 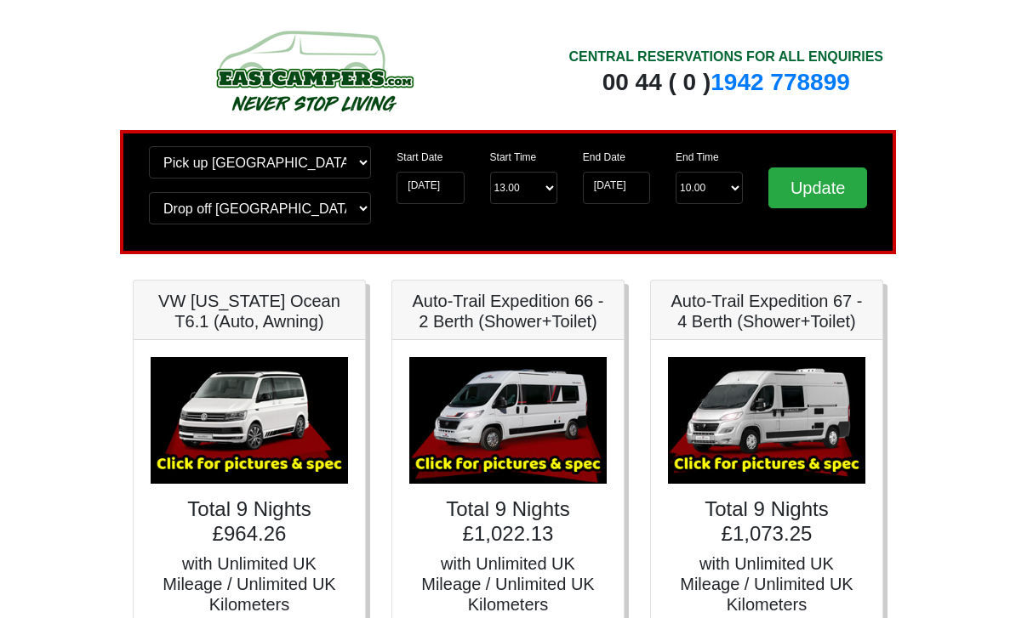 I want to click on h5: Auto-Trail Expedition 66 - 2 Berth (Shower+Toilet), so click(x=508, y=311).